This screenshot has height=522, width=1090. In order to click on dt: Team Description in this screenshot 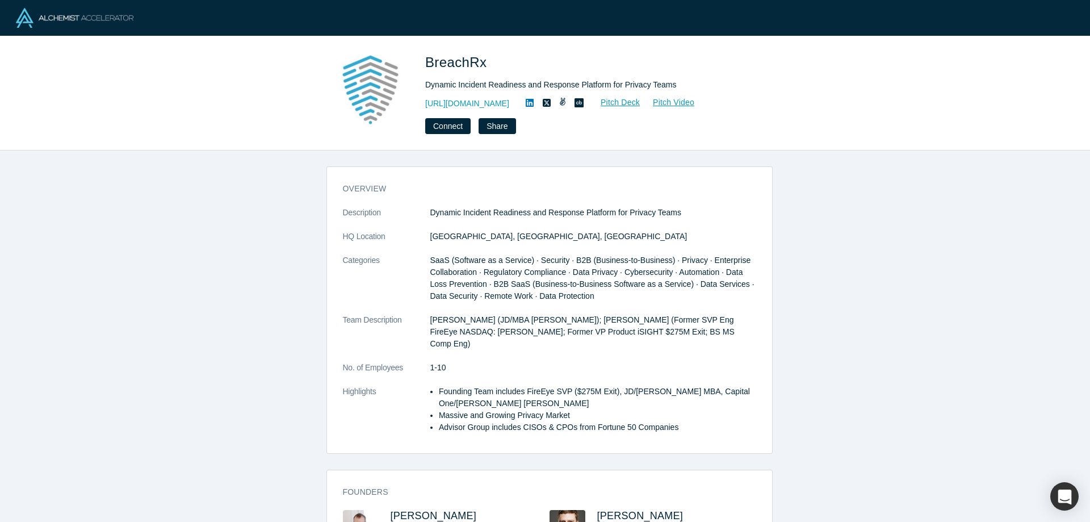, I will do `click(386, 338)`.